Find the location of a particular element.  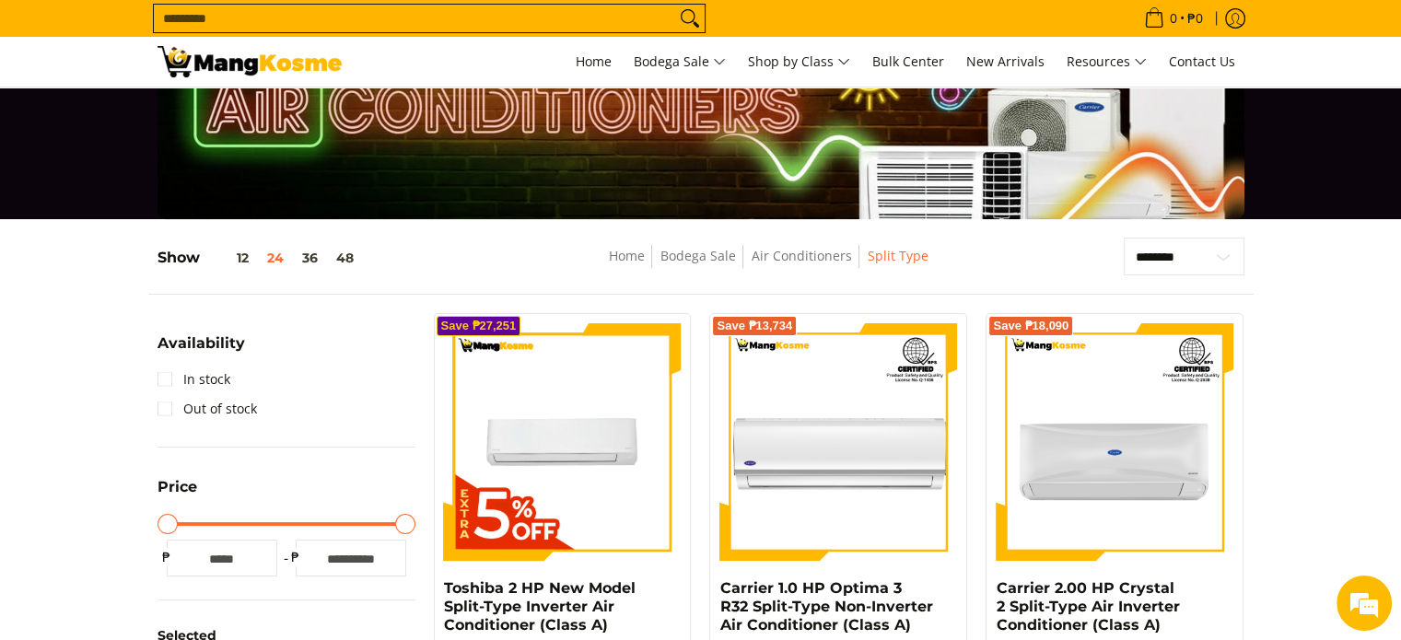

span: 0 is located at coordinates (1173, 18).